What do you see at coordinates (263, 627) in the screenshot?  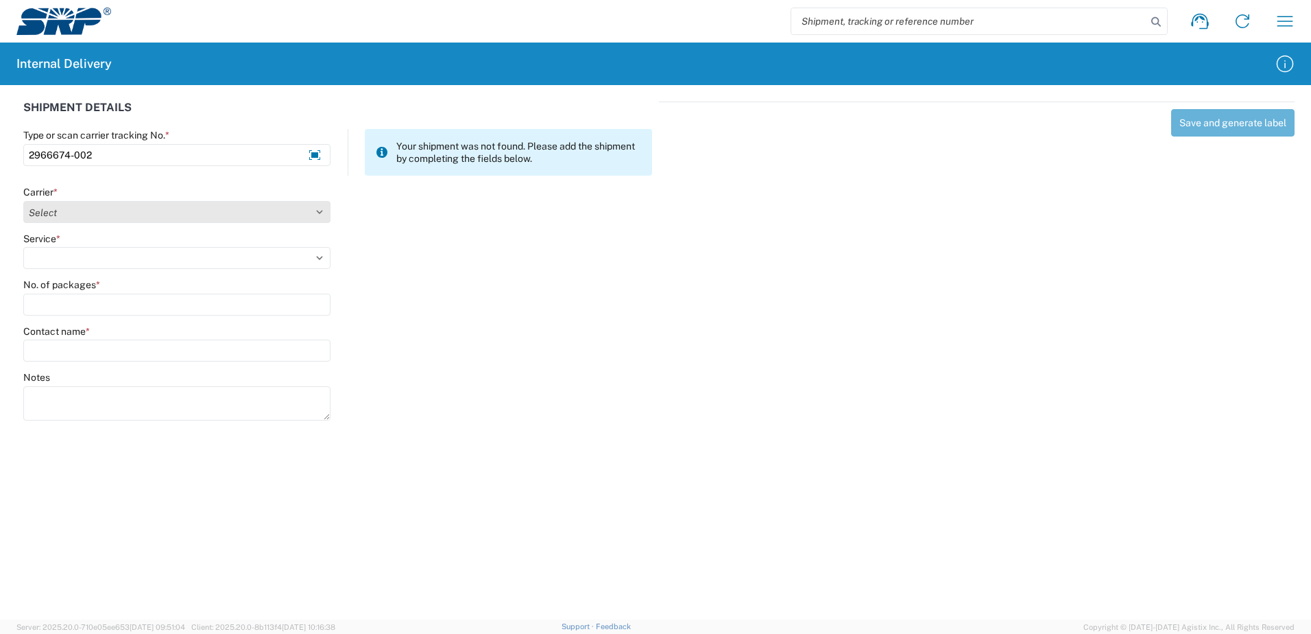 I see `span: Client: 2025.20.0-8b113f4` at bounding box center [263, 627].